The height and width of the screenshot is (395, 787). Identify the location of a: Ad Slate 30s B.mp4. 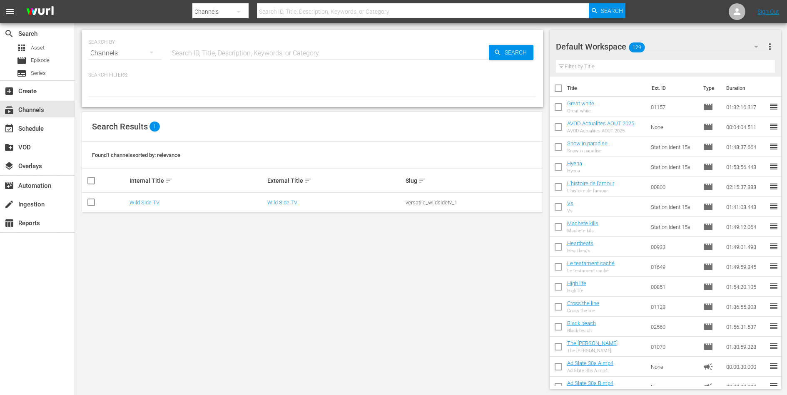
(590, 383).